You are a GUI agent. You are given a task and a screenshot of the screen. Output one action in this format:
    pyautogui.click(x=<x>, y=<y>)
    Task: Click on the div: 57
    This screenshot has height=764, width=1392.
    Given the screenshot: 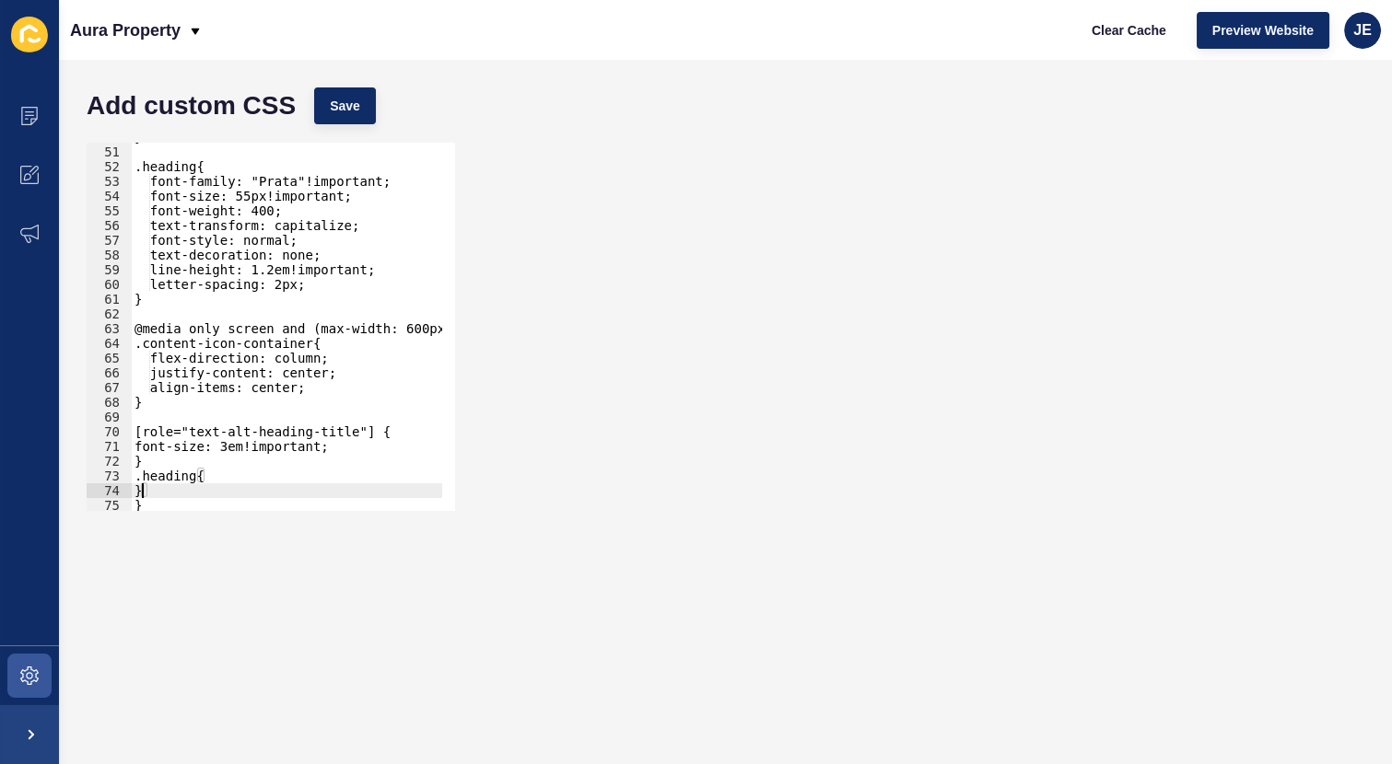 What is the action you would take?
    pyautogui.click(x=109, y=240)
    